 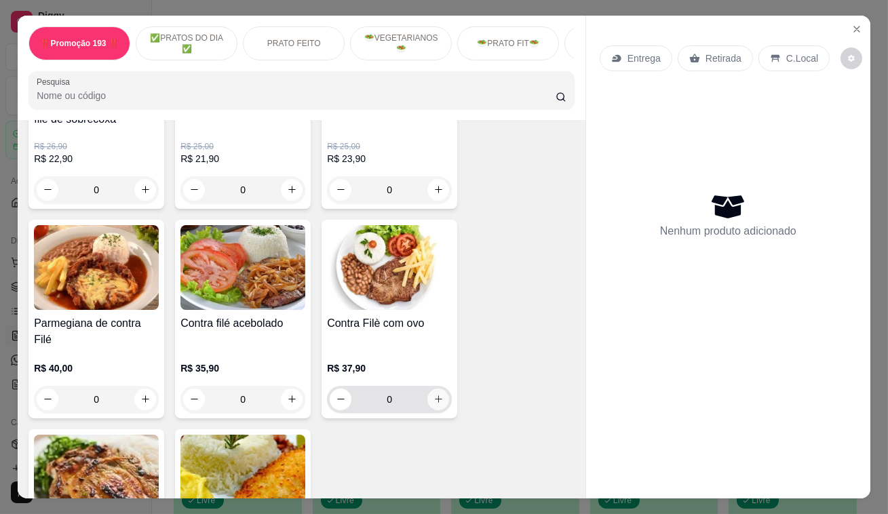 What do you see at coordinates (802, 58) in the screenshot?
I see `p: C.Local` at bounding box center [802, 58].